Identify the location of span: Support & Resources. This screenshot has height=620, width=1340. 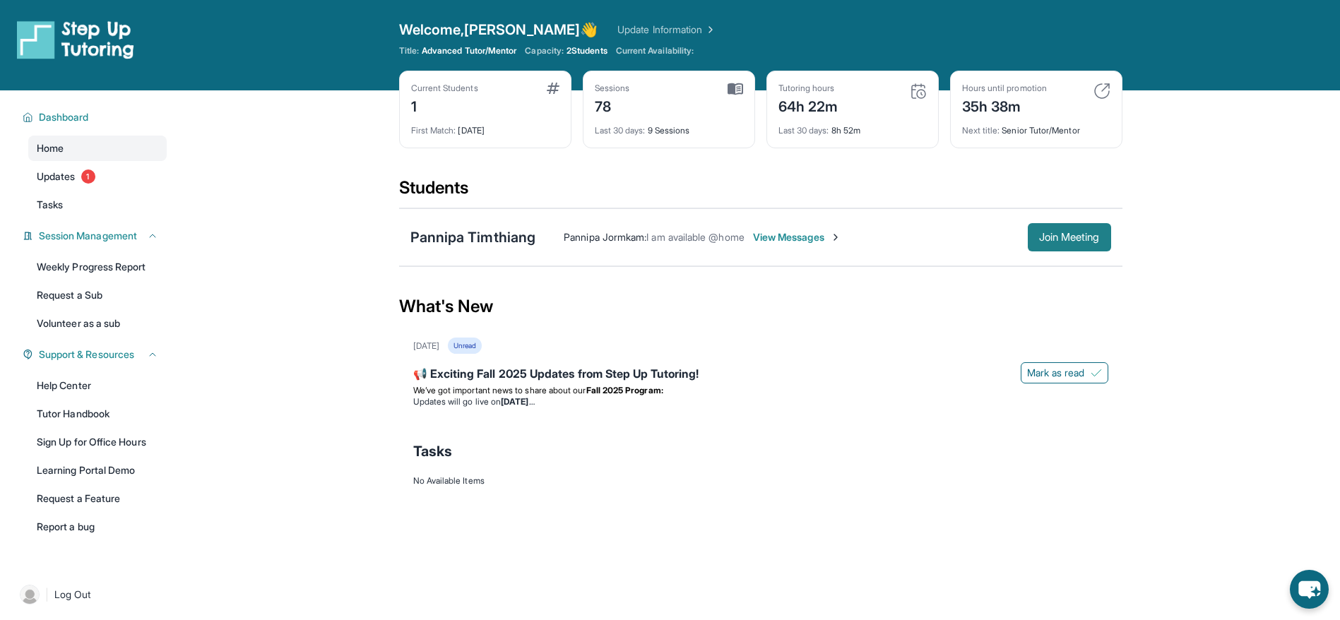
(86, 355).